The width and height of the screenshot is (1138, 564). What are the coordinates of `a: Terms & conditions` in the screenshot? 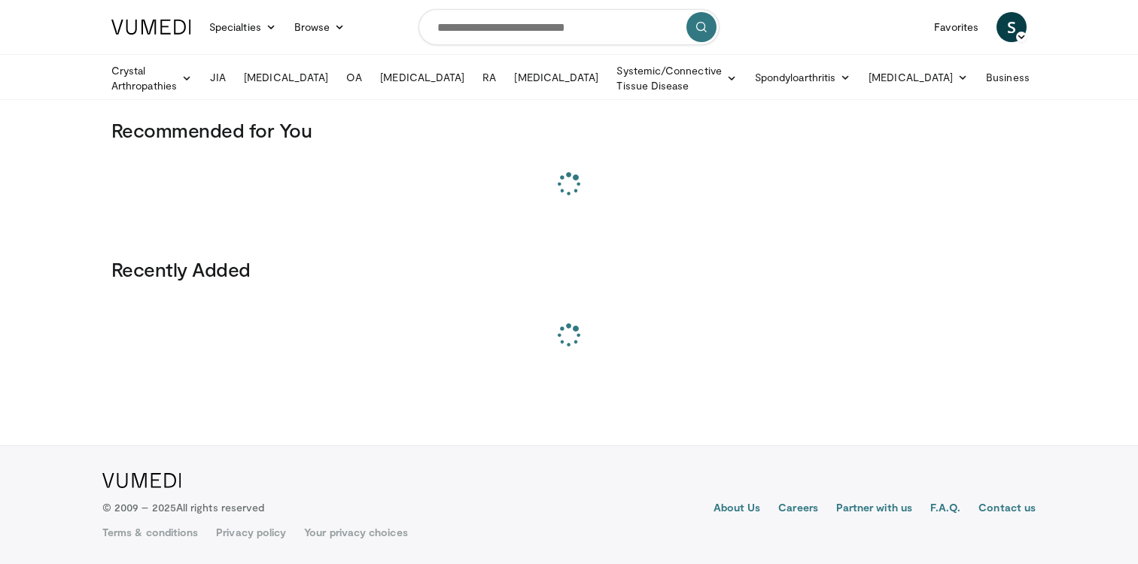 It's located at (150, 533).